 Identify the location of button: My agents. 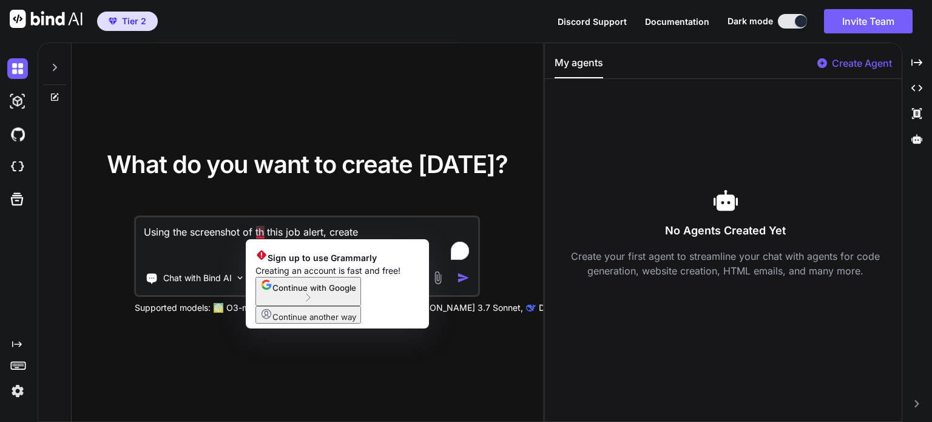
(579, 67).